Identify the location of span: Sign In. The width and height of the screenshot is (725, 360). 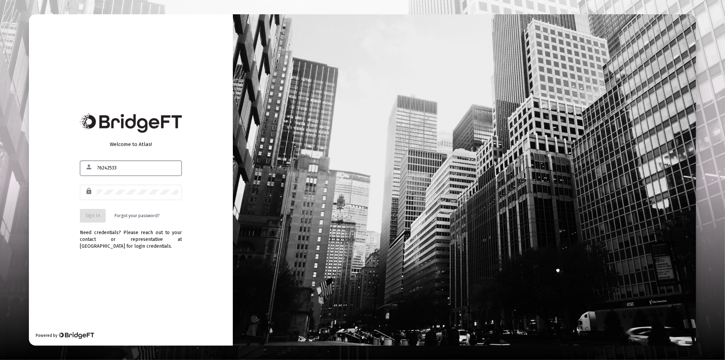
(93, 215).